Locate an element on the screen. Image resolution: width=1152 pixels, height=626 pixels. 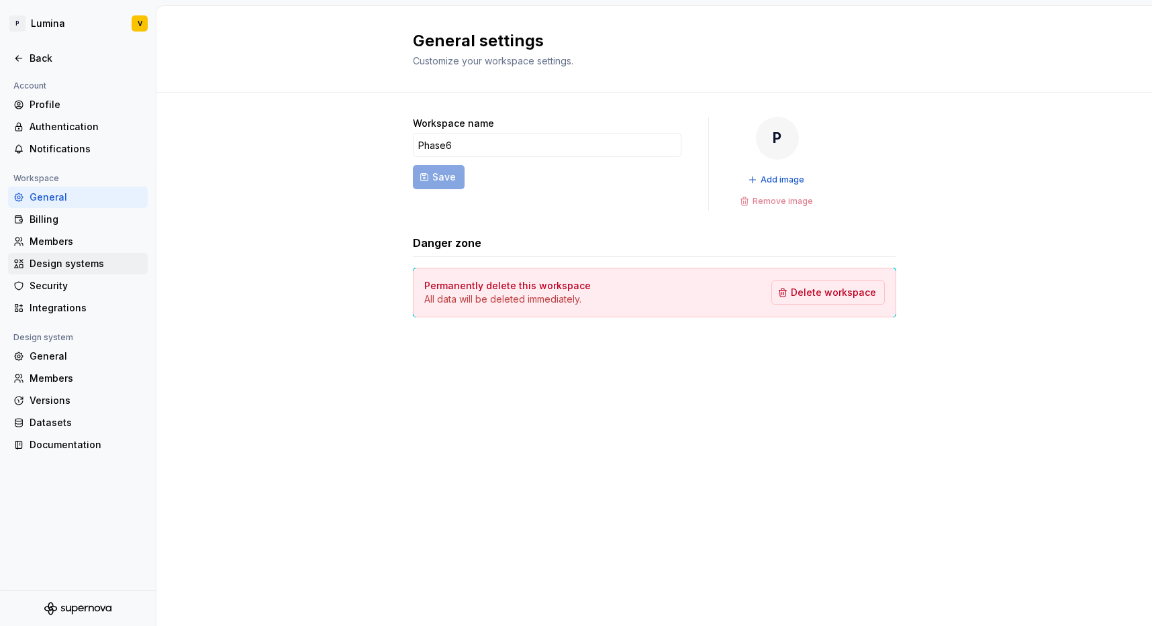
a: Security is located at coordinates (78, 286).